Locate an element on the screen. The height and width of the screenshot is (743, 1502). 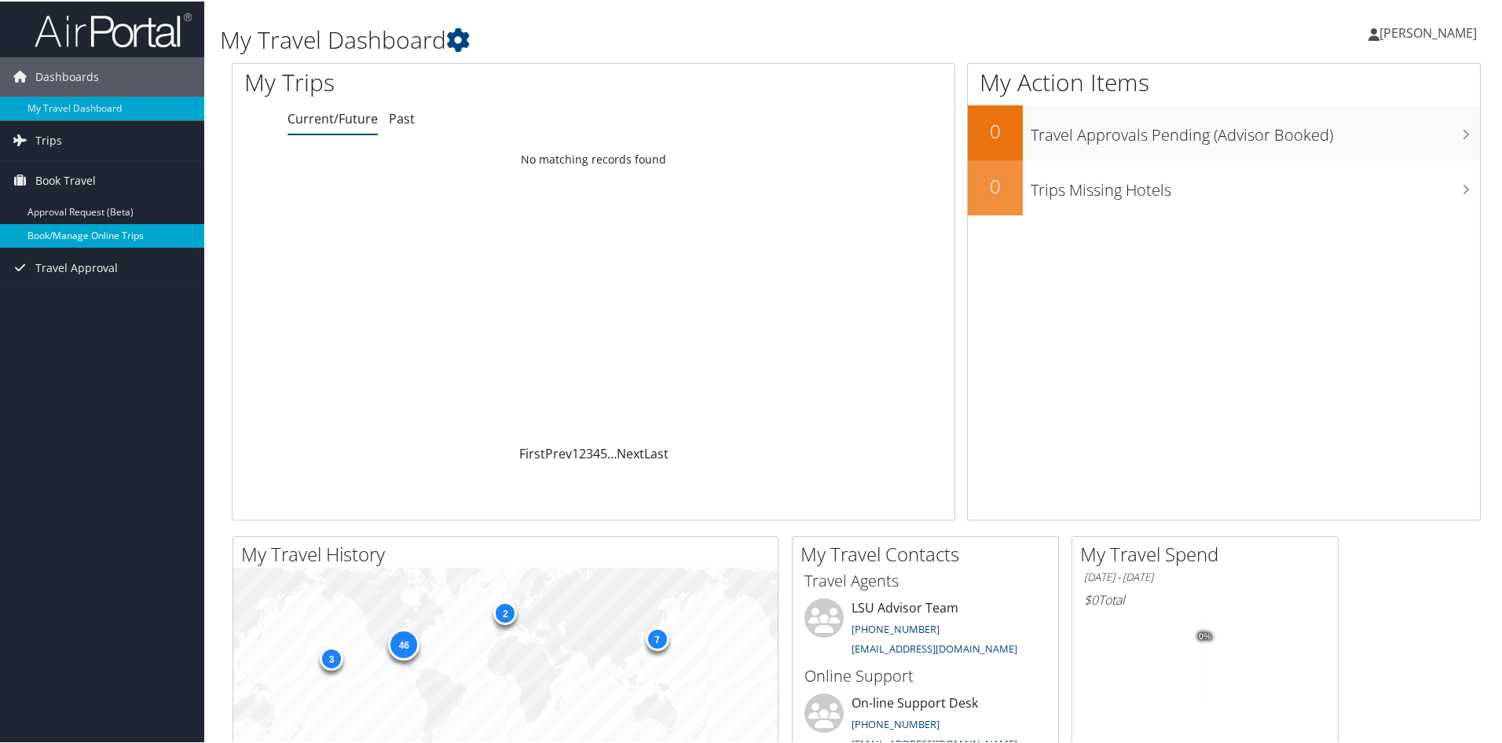
a: 5 is located at coordinates (603, 452).